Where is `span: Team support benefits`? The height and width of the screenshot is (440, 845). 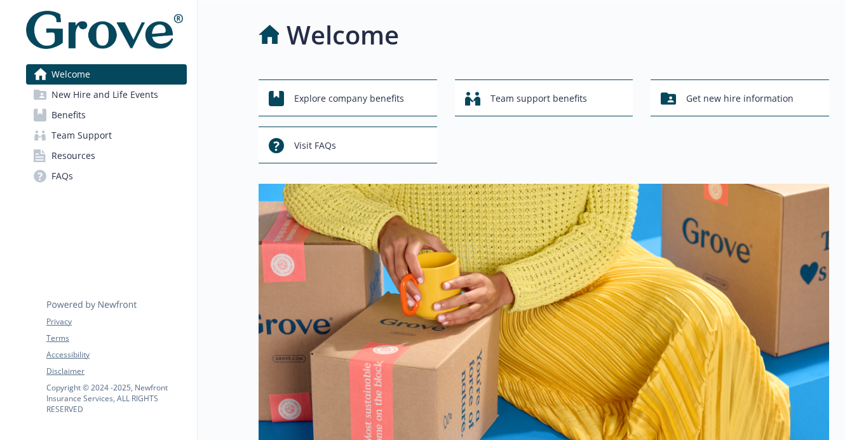
span: Team support benefits is located at coordinates (539, 98).